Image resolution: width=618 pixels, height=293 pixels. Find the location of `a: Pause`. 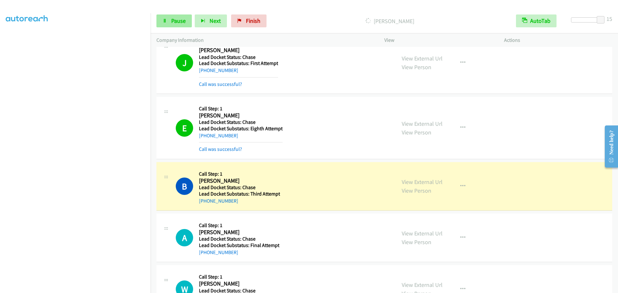

a: Pause is located at coordinates (174, 21).